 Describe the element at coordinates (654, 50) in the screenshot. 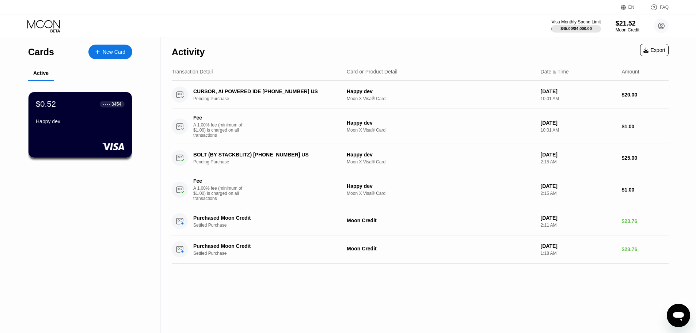

I see `div: Export` at that location.